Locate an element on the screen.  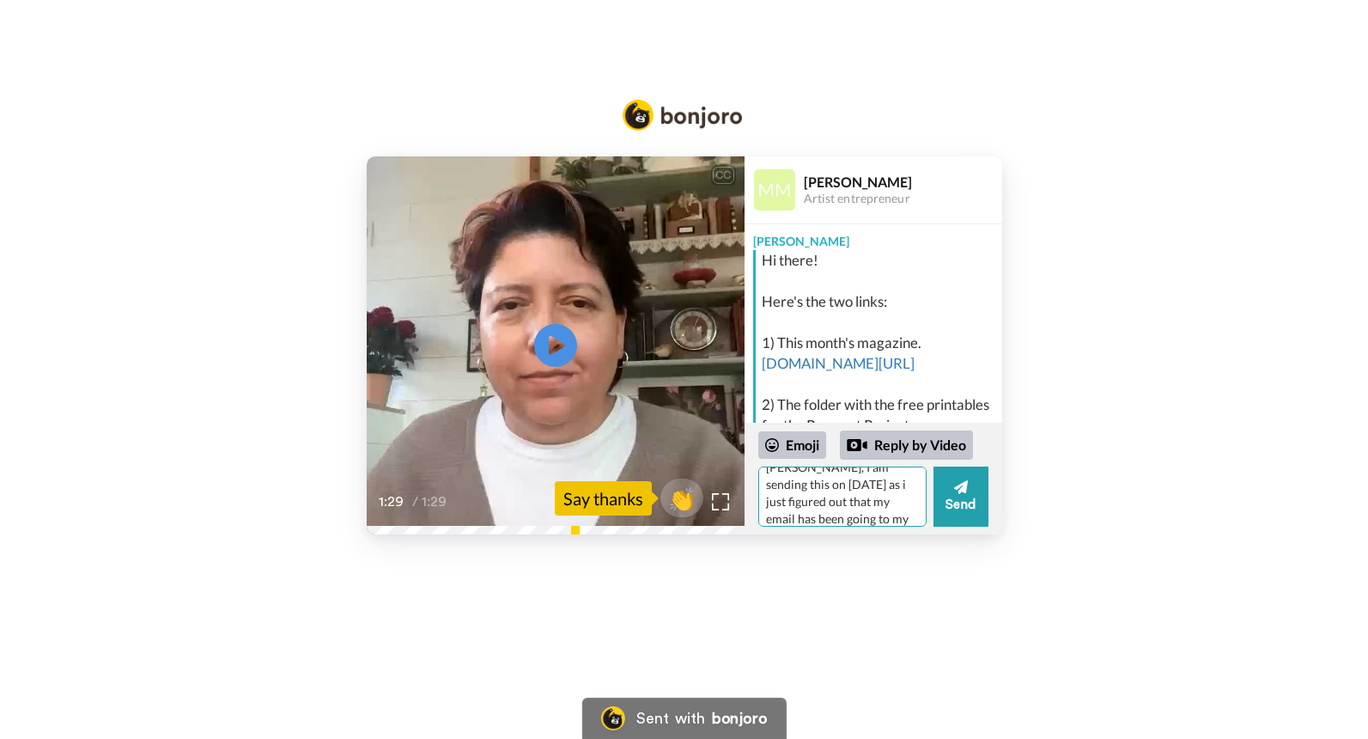
div: Hi there! Here's the two links: 1) This month's magazine. 2) The folder with the free printables ... is located at coordinates (879, 384).